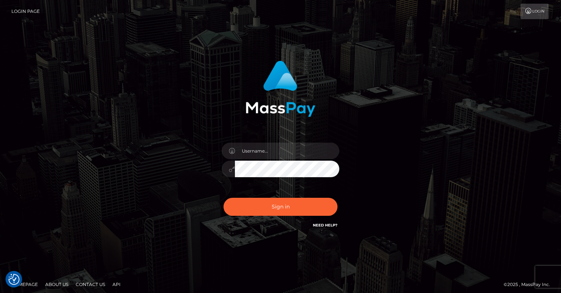 The height and width of the screenshot is (293, 561). What do you see at coordinates (534, 11) in the screenshot?
I see `a: Login` at bounding box center [534, 11].